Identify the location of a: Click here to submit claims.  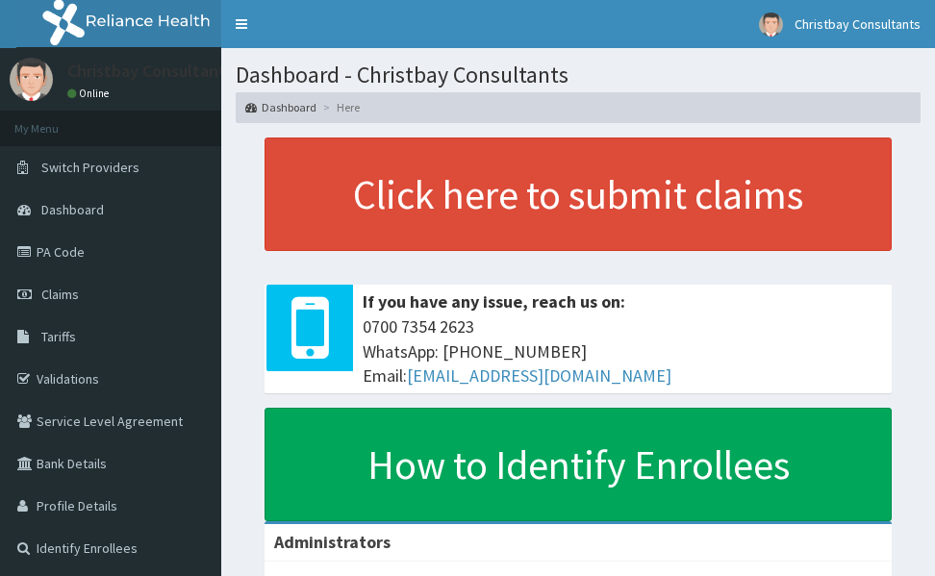
(578, 194).